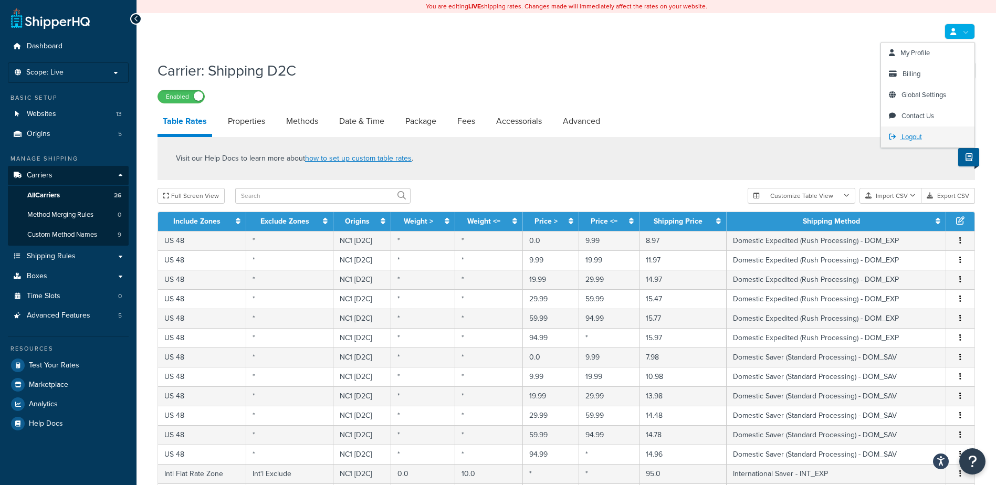 This screenshot has height=485, width=996. What do you see at coordinates (419, 221) in the screenshot?
I see `a: Weight >` at bounding box center [419, 221].